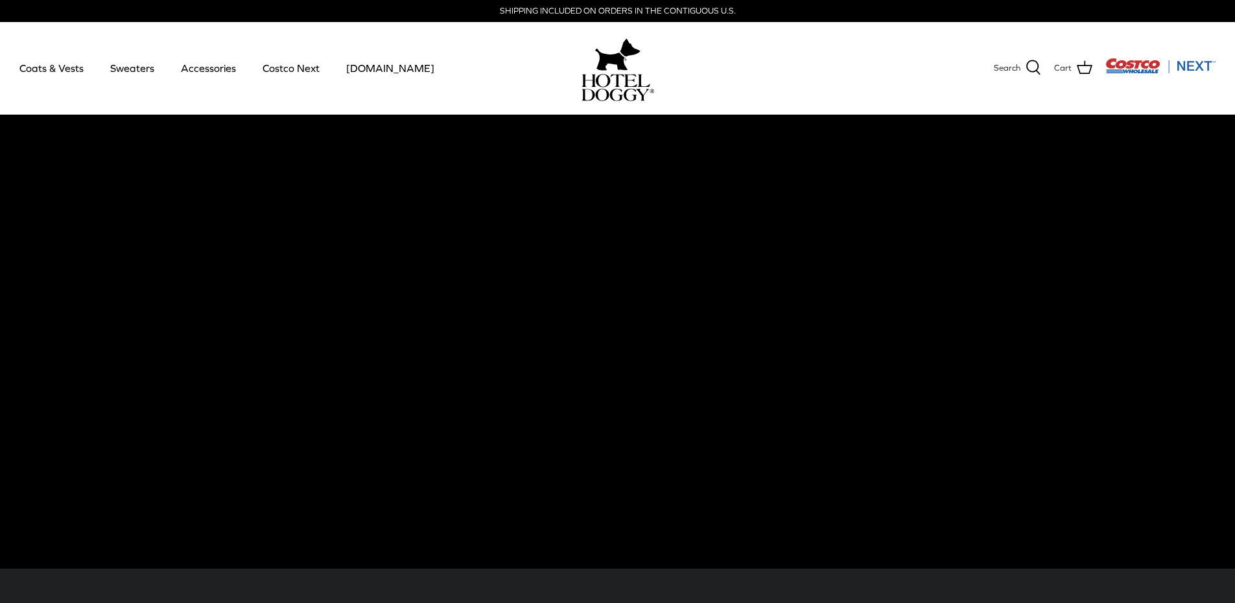 The width and height of the screenshot is (1235, 603). I want to click on a: Search, so click(1017, 68).